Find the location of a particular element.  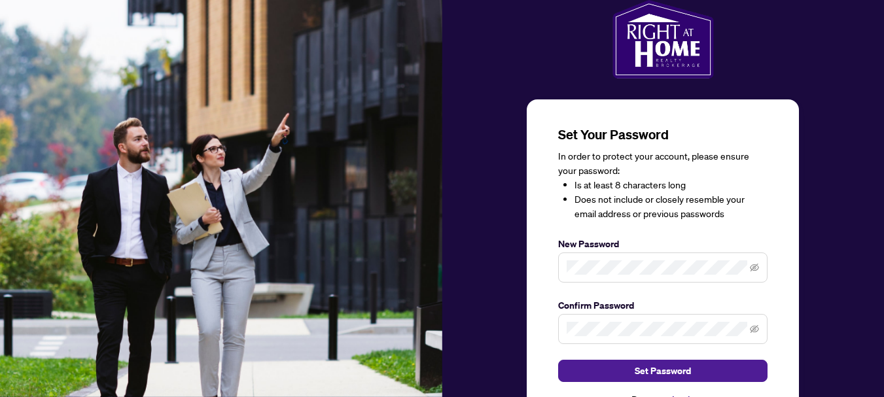

div: In order to protect your account, please ensure your password: is located at coordinates (663, 185).